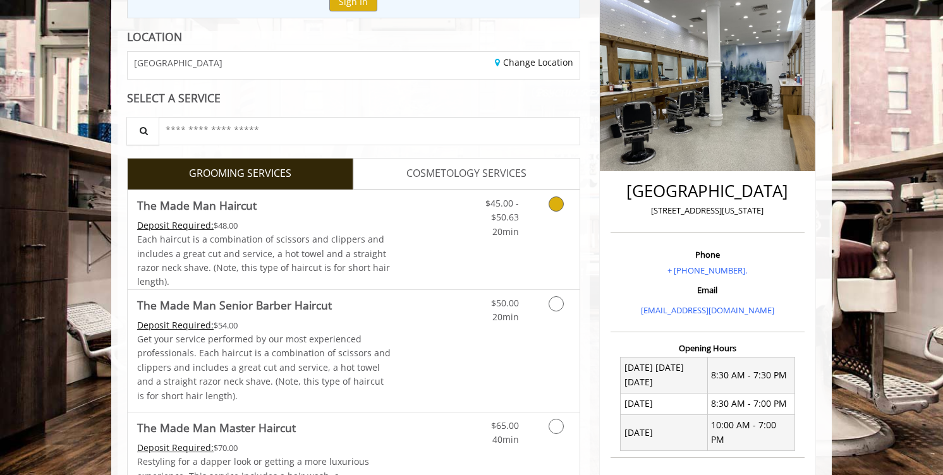 This screenshot has width=943, height=475. Describe the element at coordinates (707, 255) in the screenshot. I see `h3: Phone` at that location.